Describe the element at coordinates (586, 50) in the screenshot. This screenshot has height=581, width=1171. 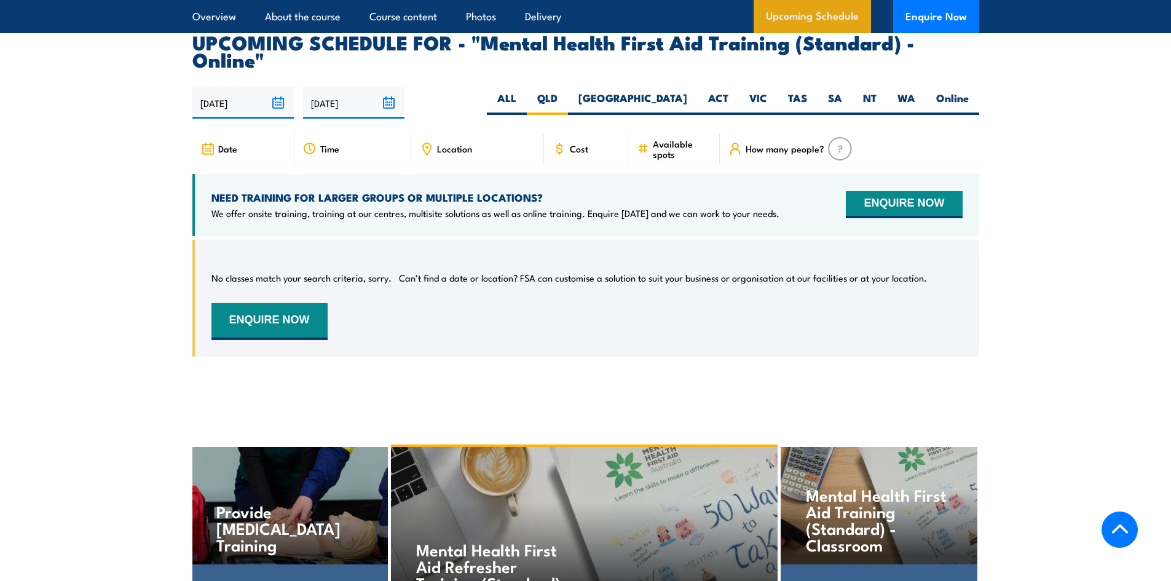
I see `h2: UPCOMING SCHEDULE FOR - "Mental Health First Aid Training (Standard) - Online"` at that location.